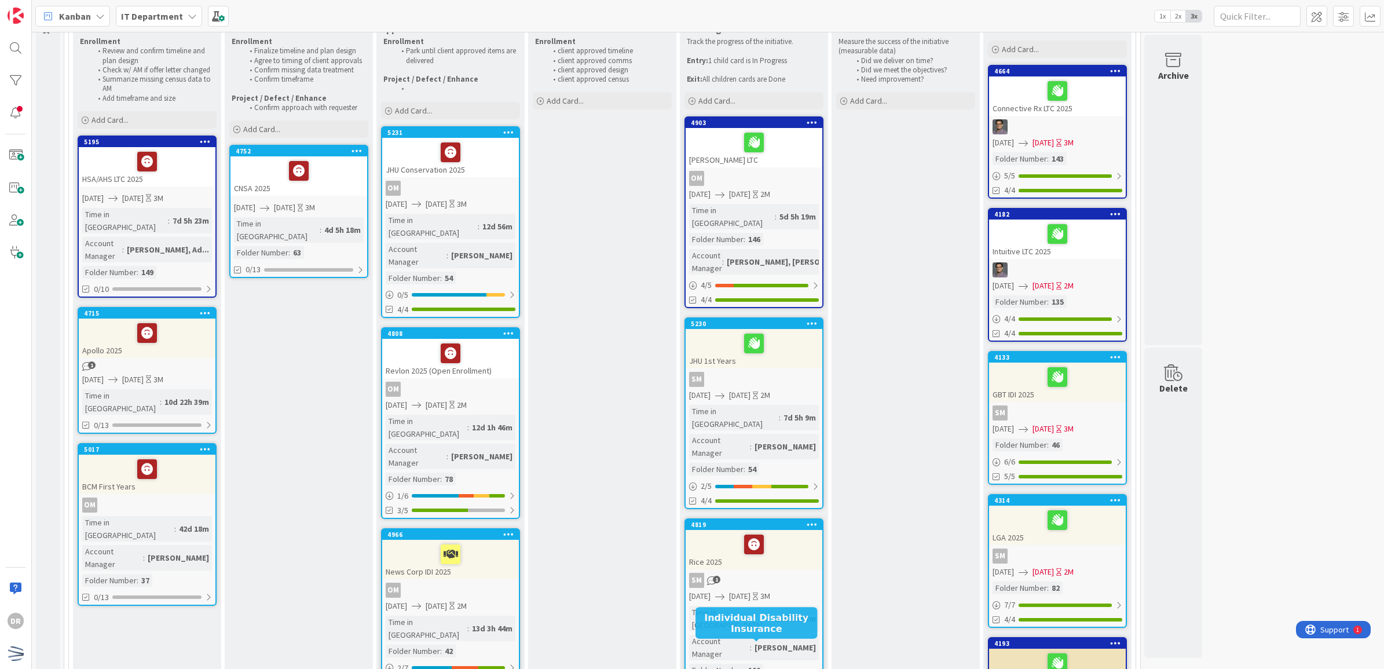  What do you see at coordinates (1009, 461) in the screenshot?
I see `span: 6 / 6` at bounding box center [1009, 461].